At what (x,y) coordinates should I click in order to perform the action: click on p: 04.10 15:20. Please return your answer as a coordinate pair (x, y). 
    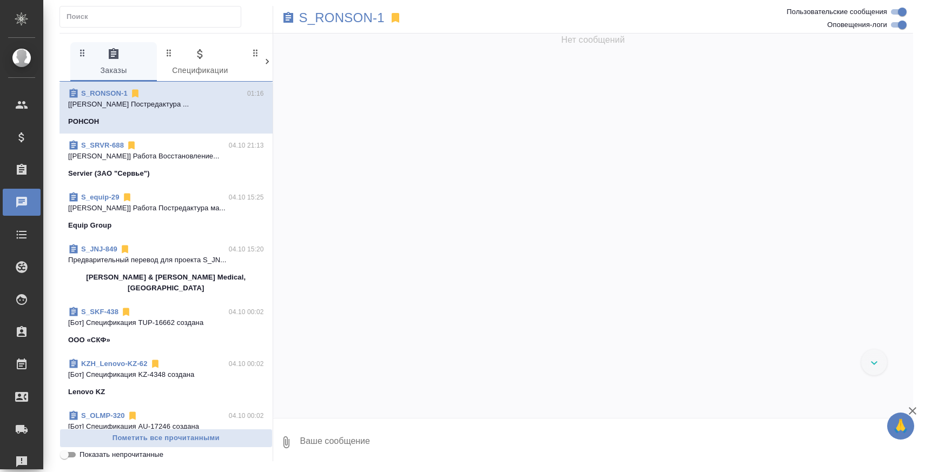
    Looking at the image, I should click on (246, 249).